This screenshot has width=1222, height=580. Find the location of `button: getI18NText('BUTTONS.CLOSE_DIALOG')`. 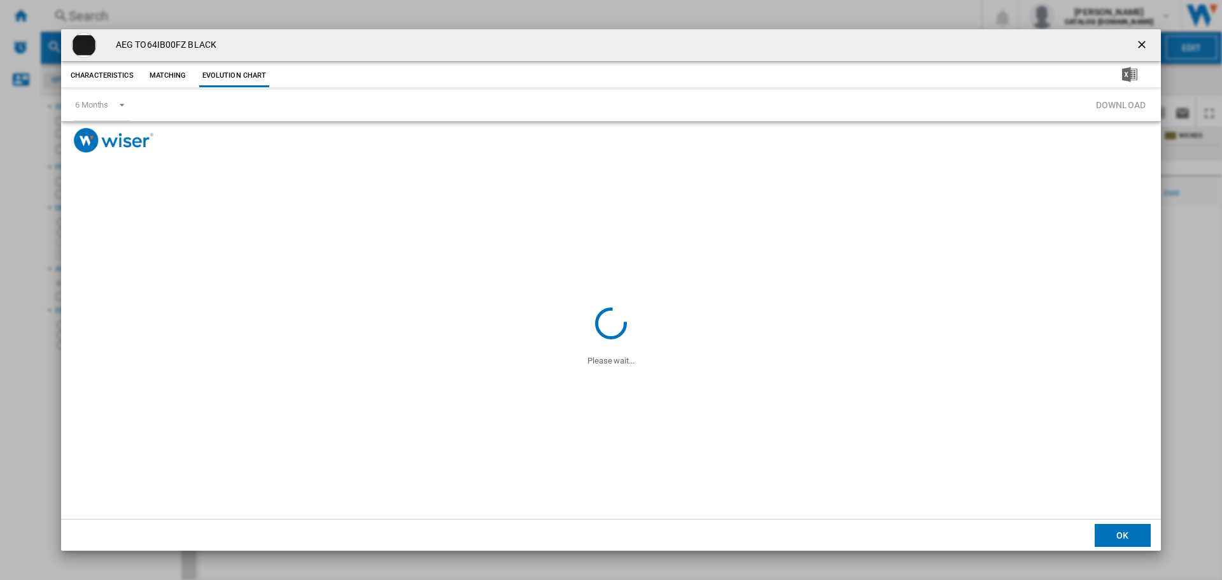

button: getI18NText('BUTTONS.CLOSE_DIALOG') is located at coordinates (1143, 45).